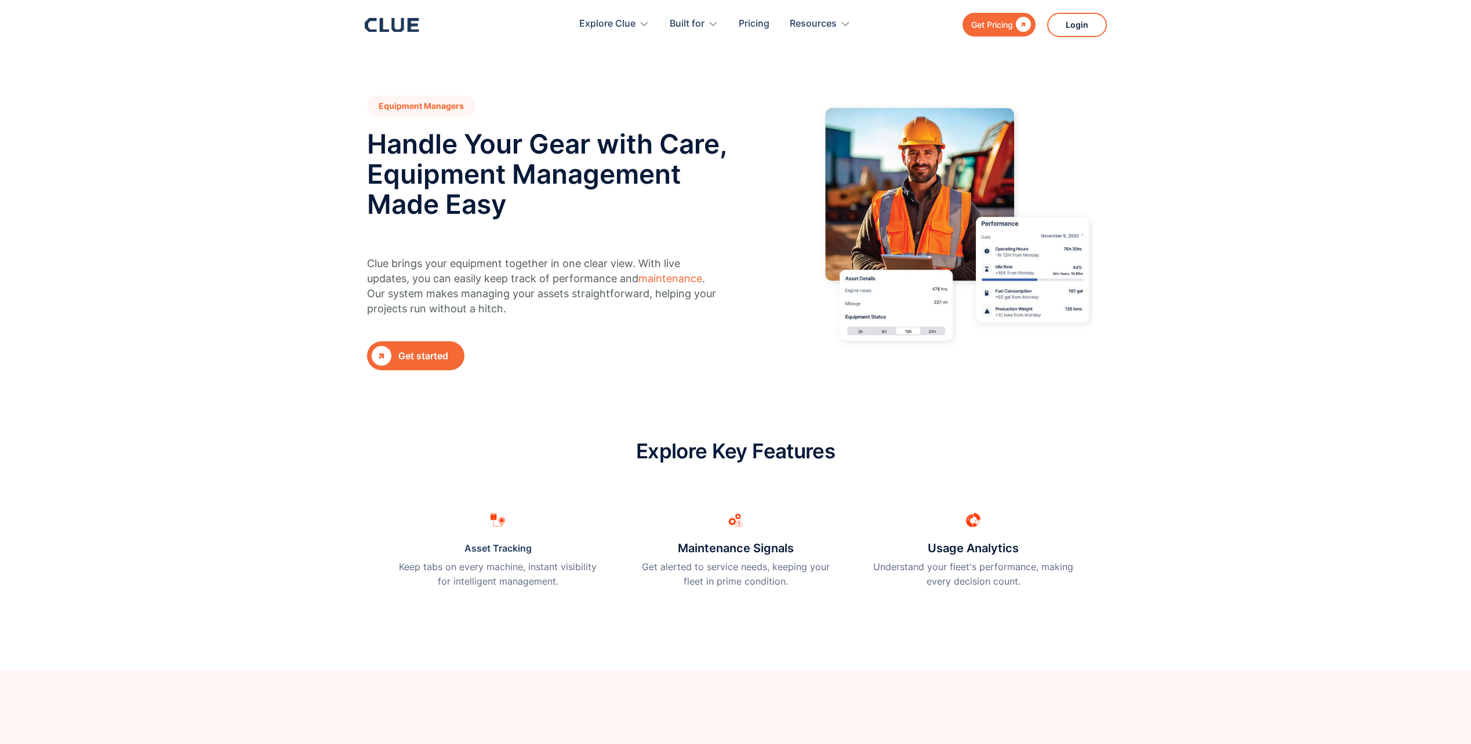 The width and height of the screenshot is (1471, 744). Describe the element at coordinates (497, 520) in the screenshot. I see `img: asset tracking icon` at that location.